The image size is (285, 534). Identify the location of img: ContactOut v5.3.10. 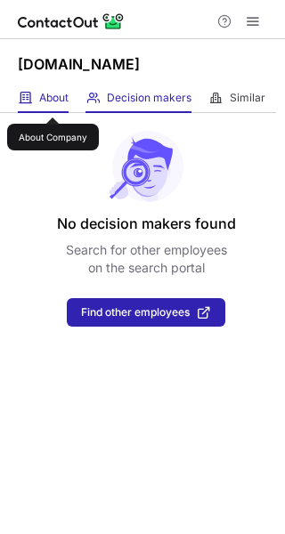
(71, 21).